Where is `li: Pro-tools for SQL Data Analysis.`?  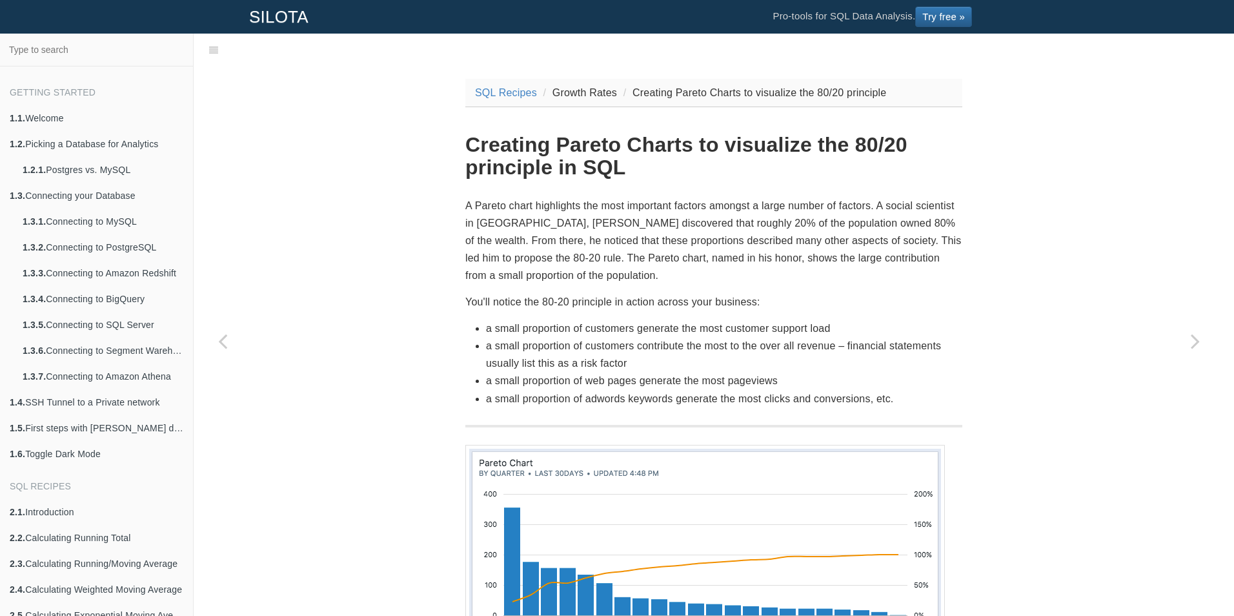 li: Pro-tools for SQL Data Analysis. is located at coordinates (872, 17).